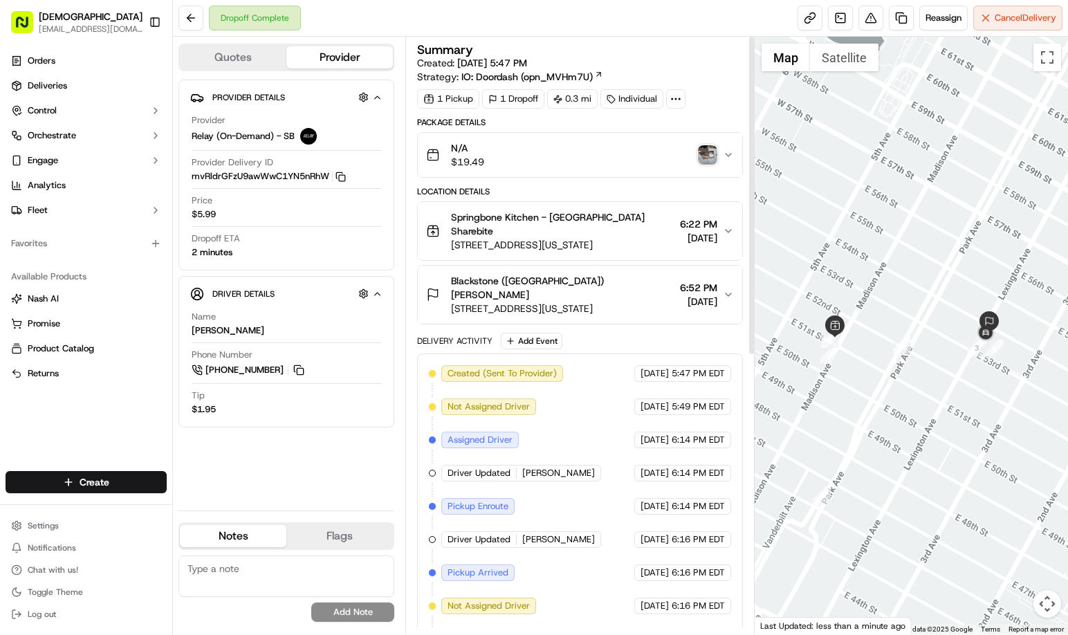 The image size is (1068, 635). What do you see at coordinates (44, 324) in the screenshot?
I see `span: Promise` at bounding box center [44, 324].